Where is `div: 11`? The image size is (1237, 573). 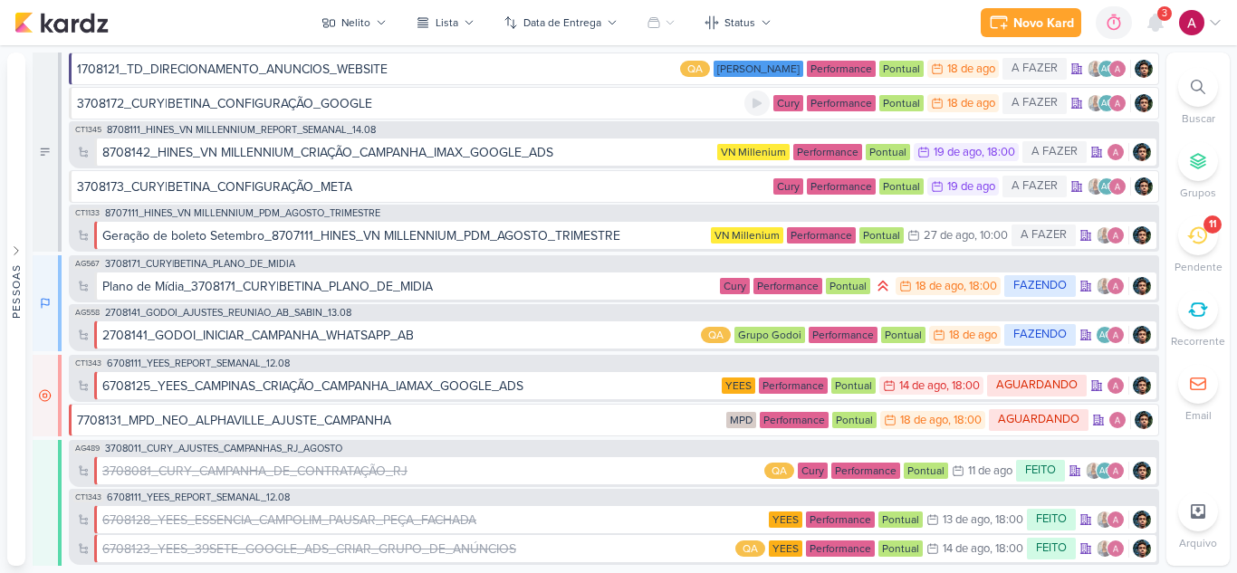
div: 11 is located at coordinates (1213, 225).